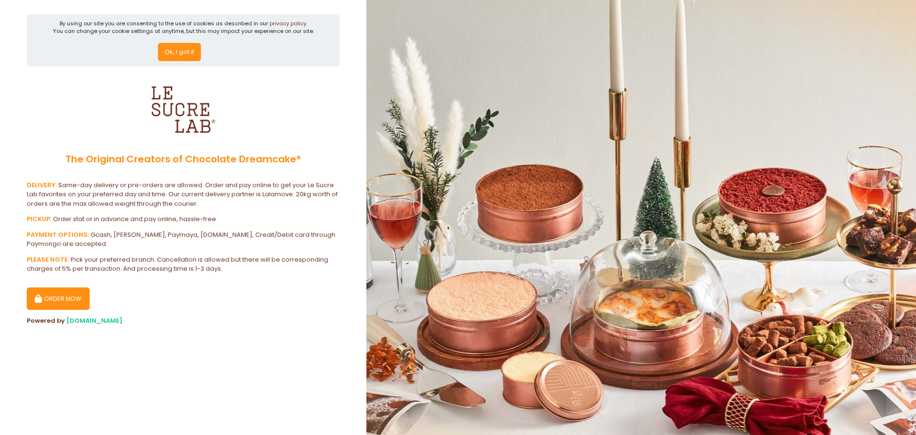 This screenshot has width=916, height=435. I want to click on a: privacy policy., so click(288, 23).